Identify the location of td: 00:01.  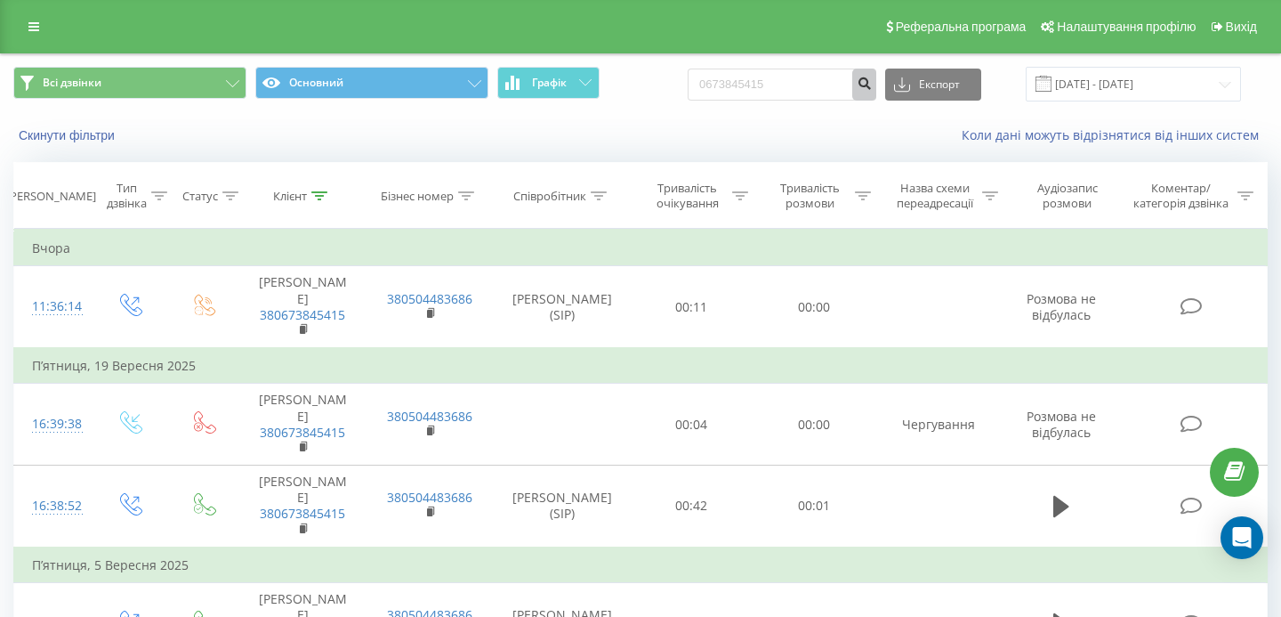
(814, 506).